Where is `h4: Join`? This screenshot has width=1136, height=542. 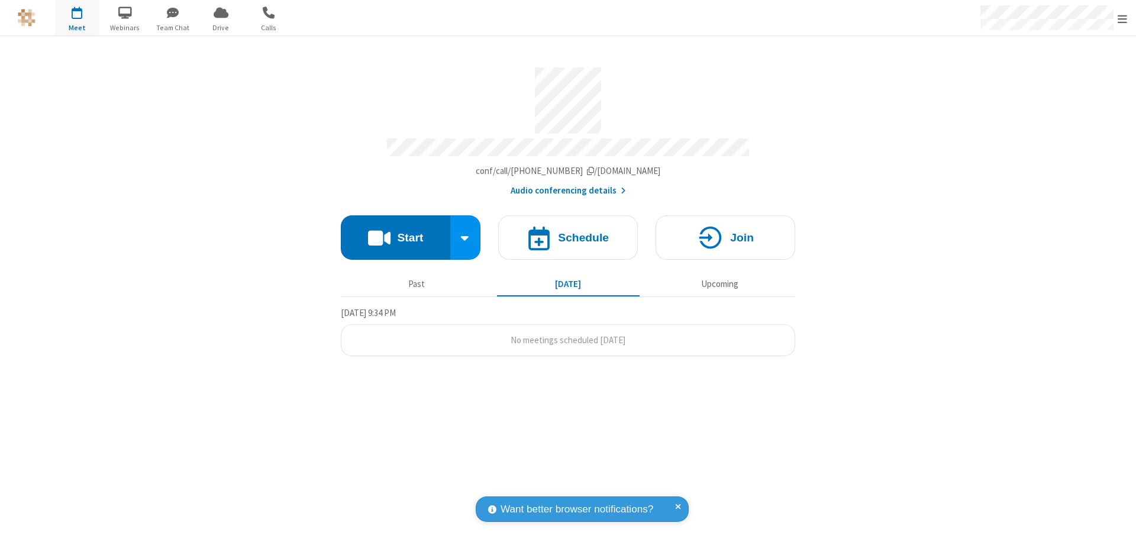
h4: Join is located at coordinates (742, 237).